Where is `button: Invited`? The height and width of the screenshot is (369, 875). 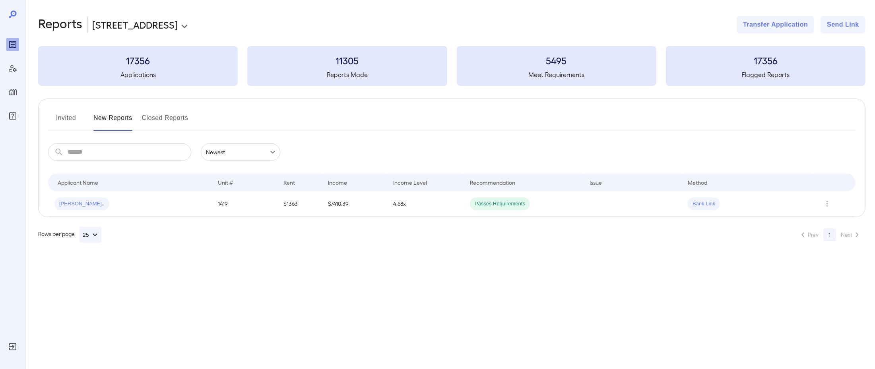
button: Invited is located at coordinates (66, 121).